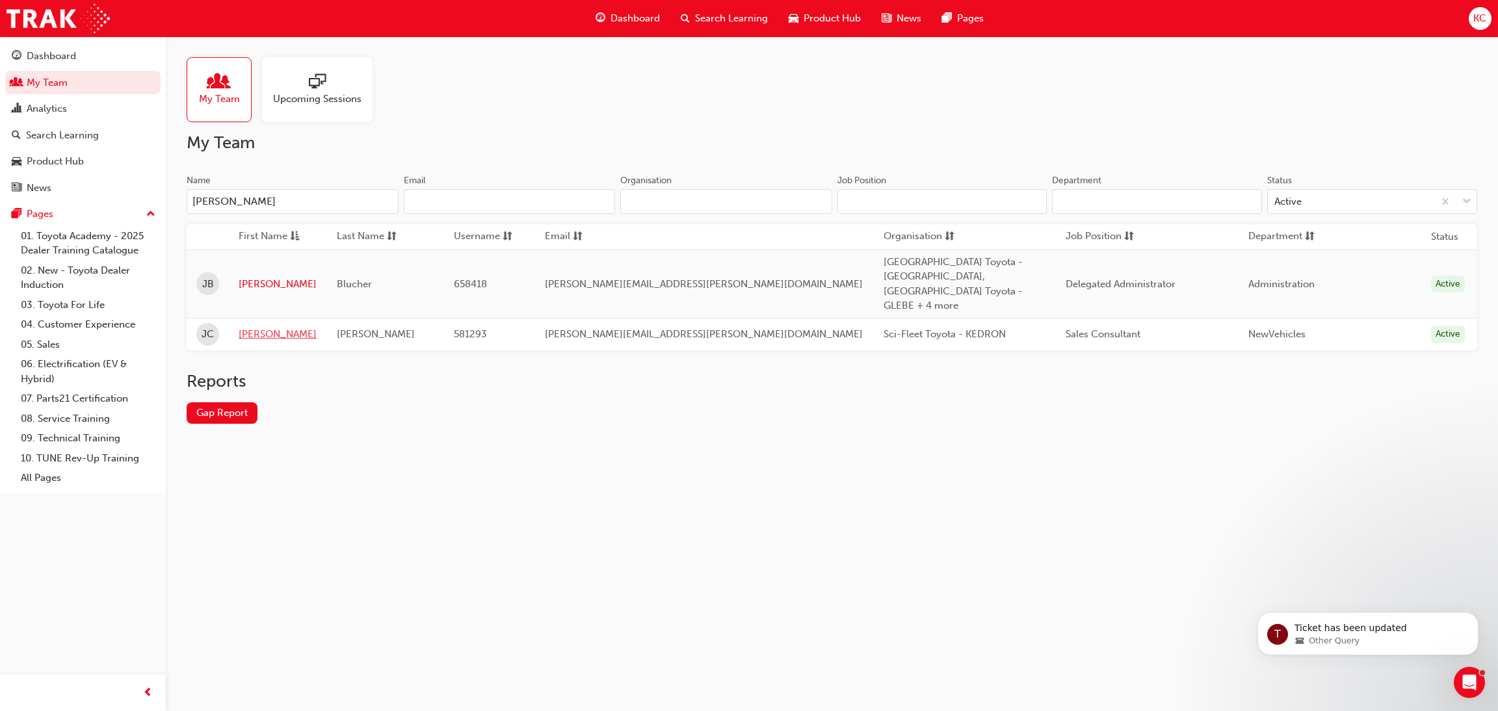 Image resolution: width=1498 pixels, height=711 pixels. Describe the element at coordinates (627, 18) in the screenshot. I see `a: guage-iconDashboard` at that location.